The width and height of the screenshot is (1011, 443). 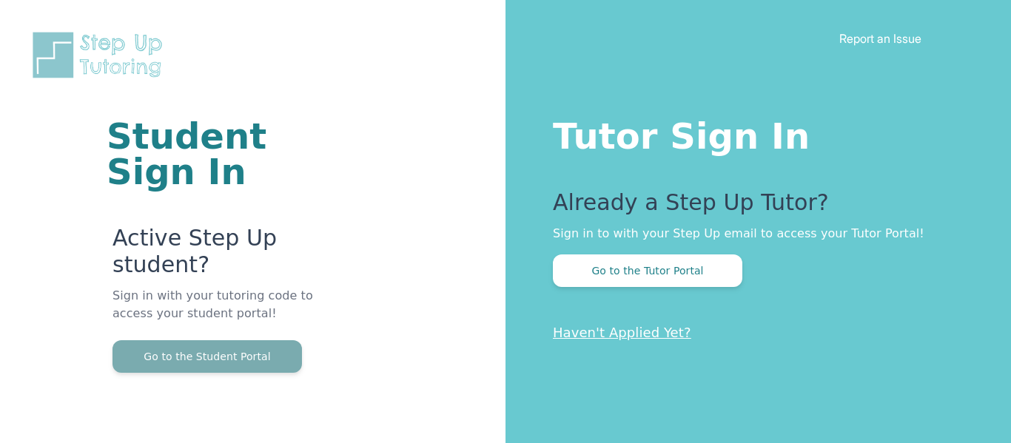 What do you see at coordinates (217, 154) in the screenshot?
I see `h1: Student Sign In` at bounding box center [217, 154].